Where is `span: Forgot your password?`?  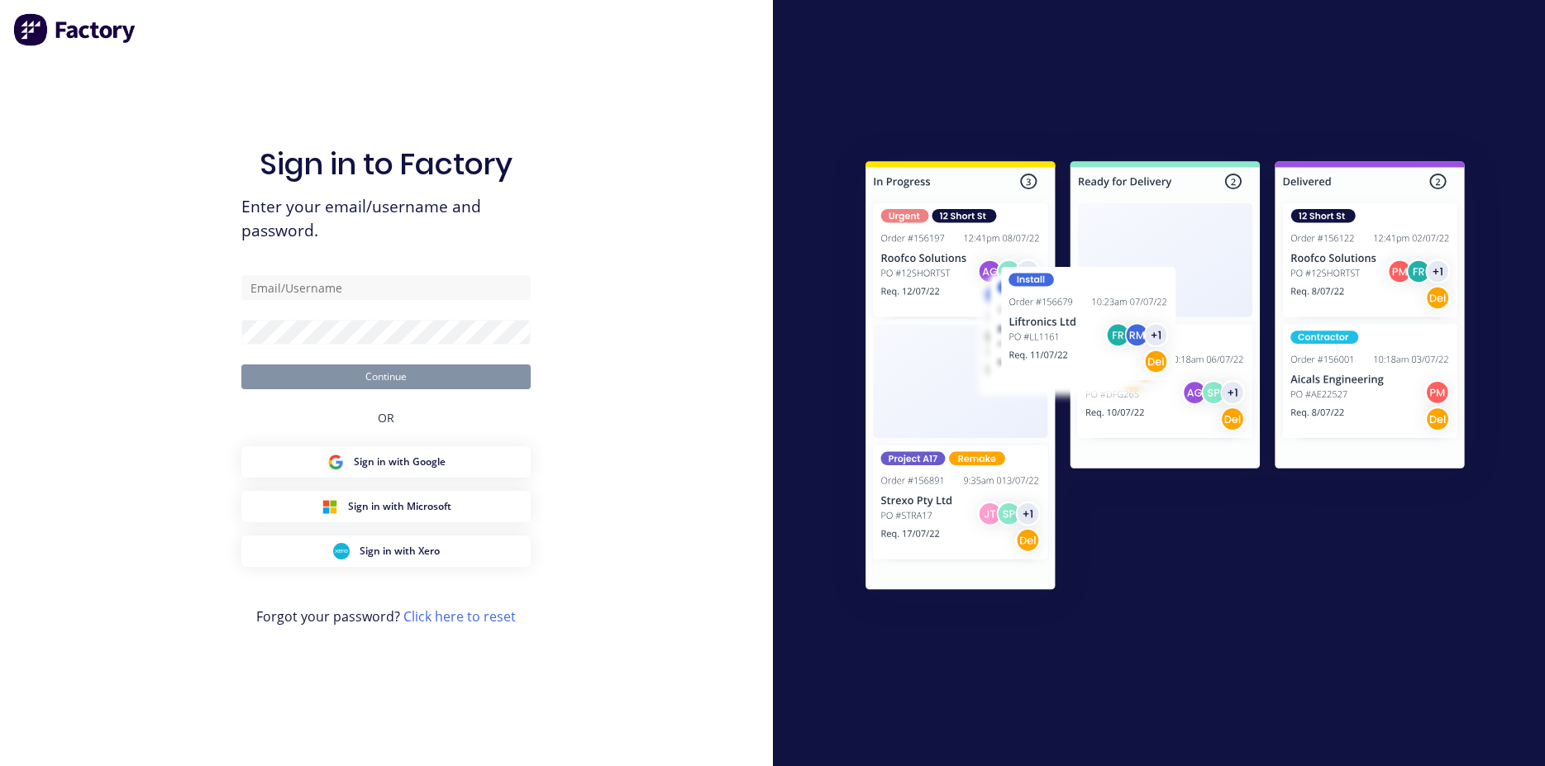
span: Forgot your password? is located at coordinates (386, 617).